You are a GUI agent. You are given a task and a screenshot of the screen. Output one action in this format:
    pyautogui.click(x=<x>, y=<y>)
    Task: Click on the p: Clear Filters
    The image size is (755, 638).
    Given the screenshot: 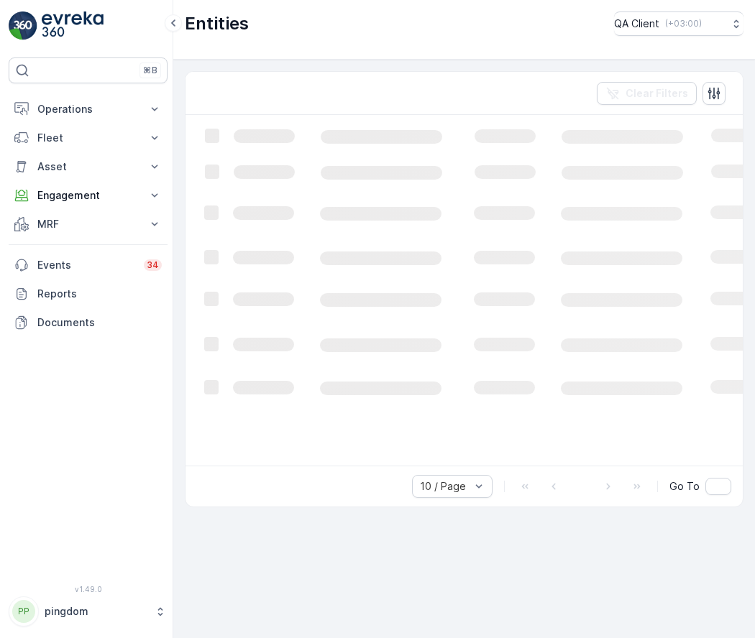 What is the action you would take?
    pyautogui.click(x=656, y=93)
    